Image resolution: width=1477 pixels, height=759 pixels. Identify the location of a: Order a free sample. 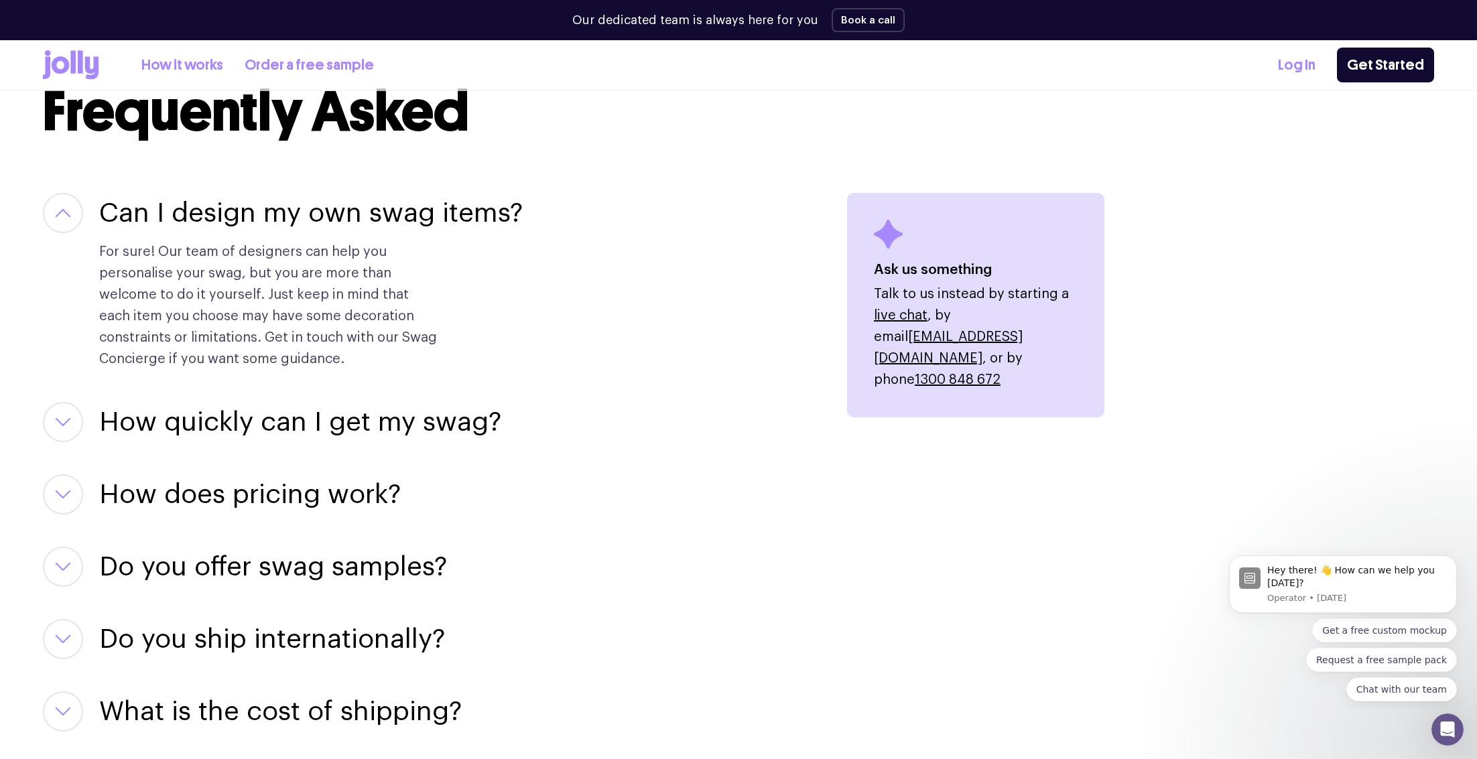
(309, 65).